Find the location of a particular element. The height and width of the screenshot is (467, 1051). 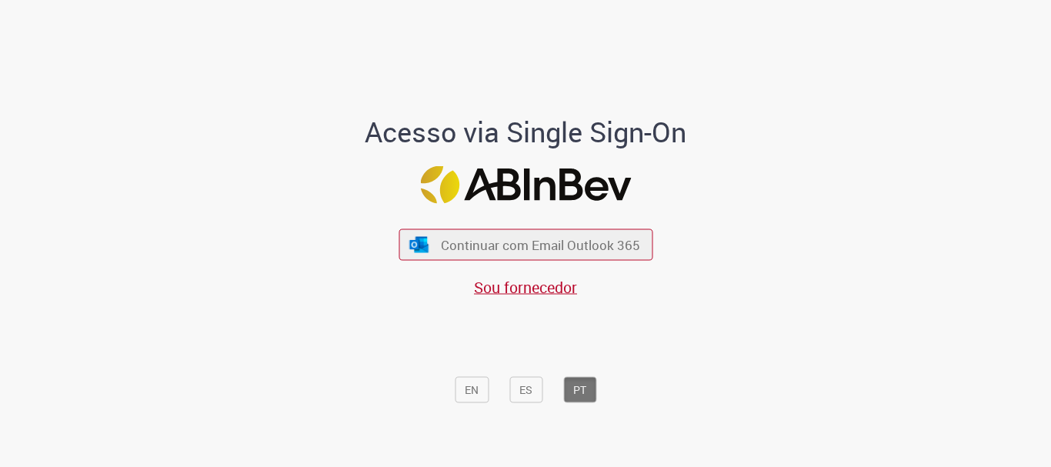

button: ES is located at coordinates (526, 390).